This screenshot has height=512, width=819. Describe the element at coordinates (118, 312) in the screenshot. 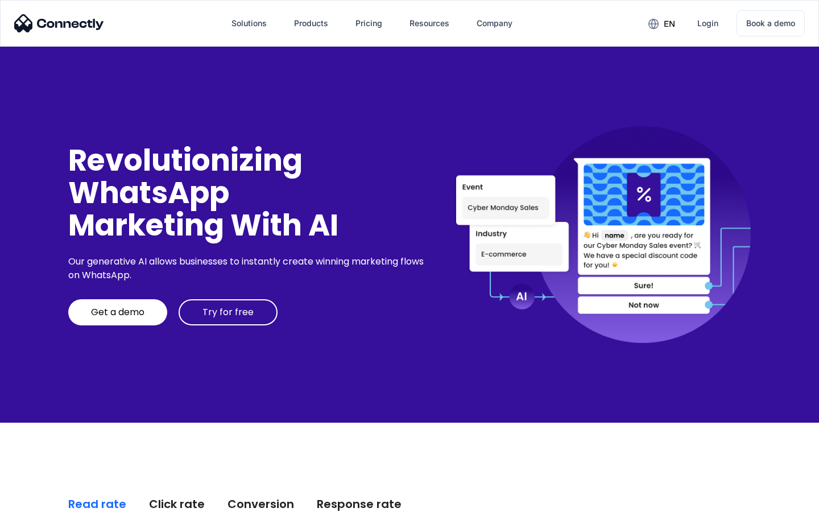

I see `a: Get a demo` at that location.